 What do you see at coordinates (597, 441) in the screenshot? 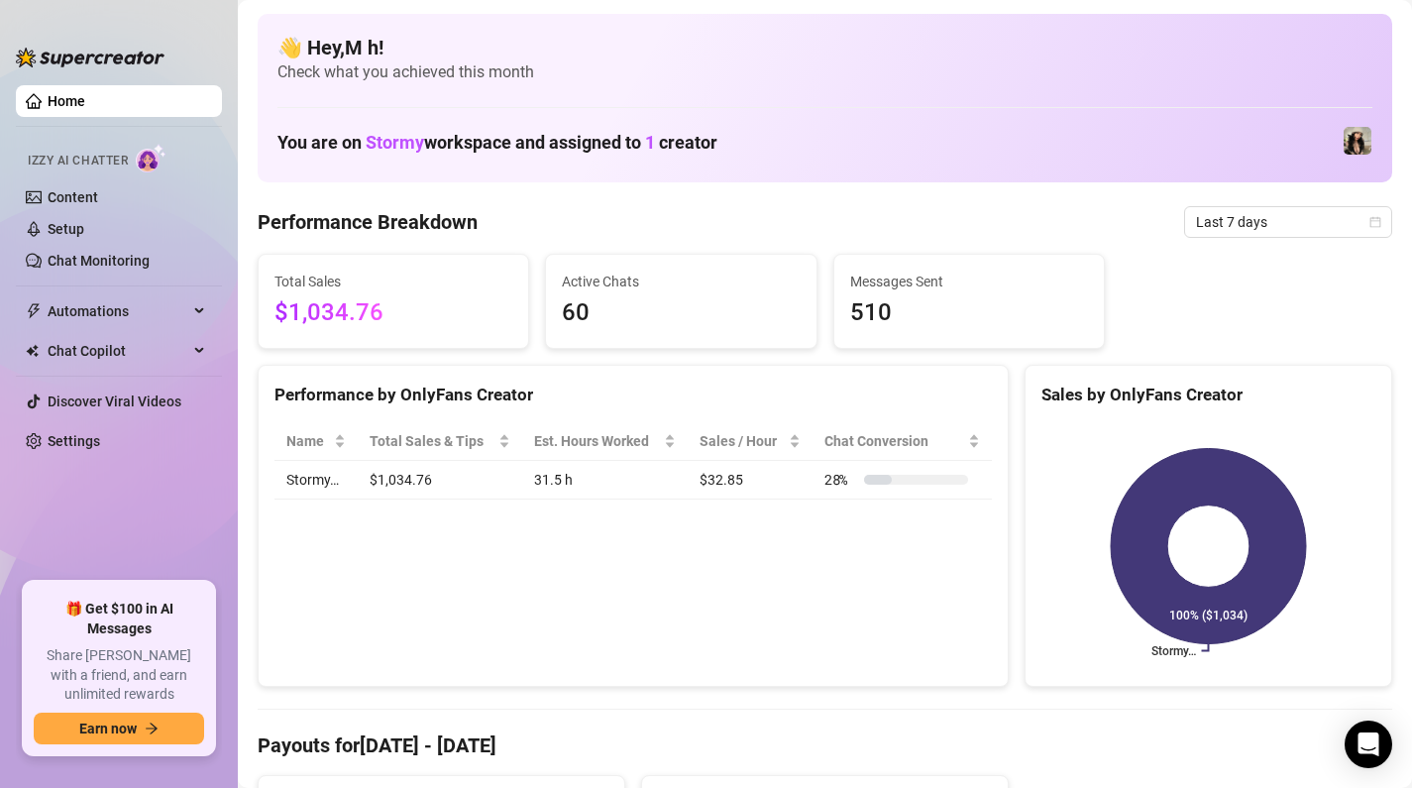
I see `div: Est. Hours Worked` at bounding box center [597, 441].